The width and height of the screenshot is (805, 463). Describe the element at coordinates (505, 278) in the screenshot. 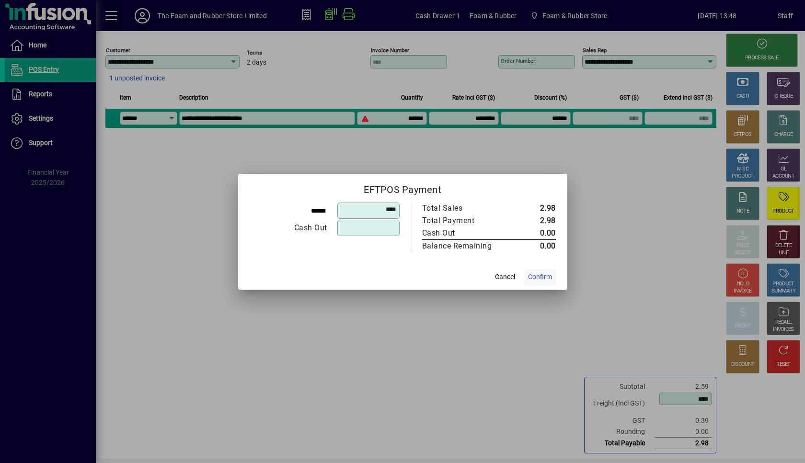

I see `button: Cancel` at that location.